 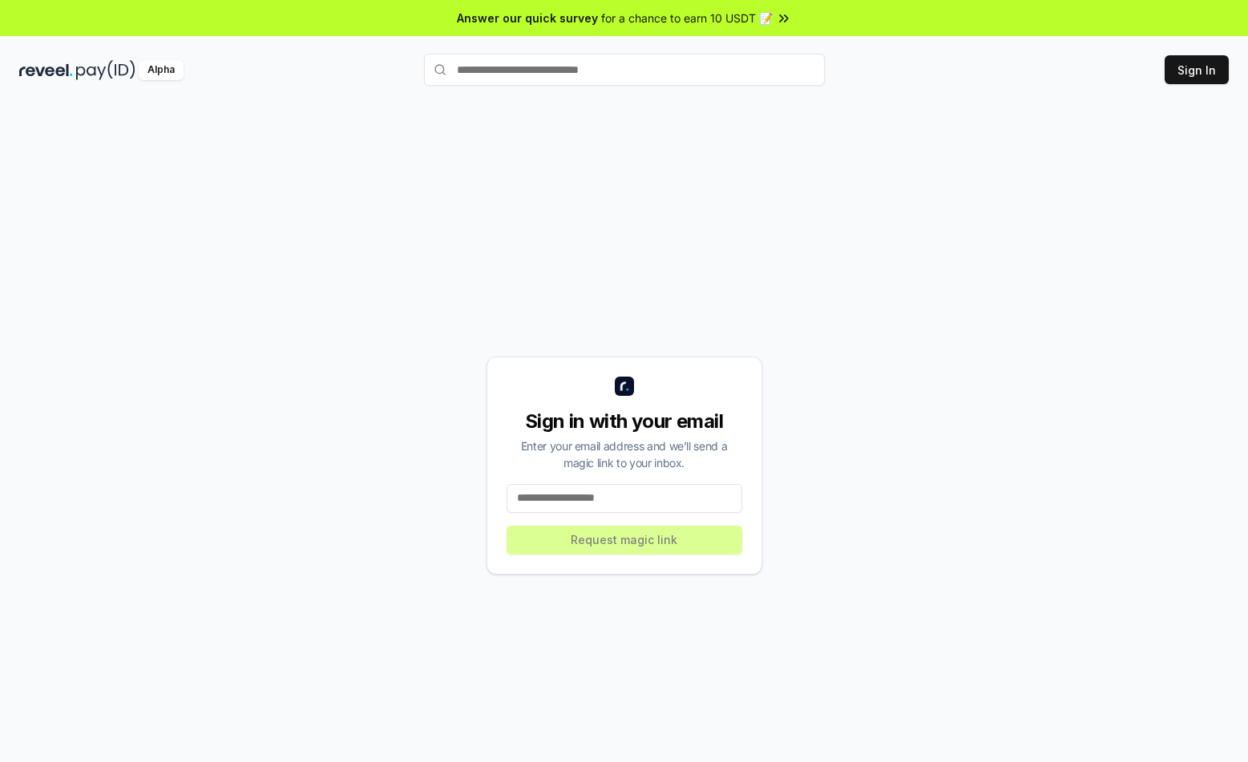 What do you see at coordinates (106, 70) in the screenshot?
I see `img: pay_id` at bounding box center [106, 70].